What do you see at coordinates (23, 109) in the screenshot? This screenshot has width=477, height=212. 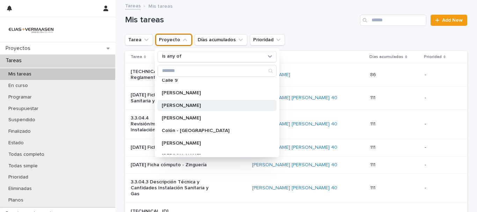 I see `p: Presupuestar` at bounding box center [23, 109].